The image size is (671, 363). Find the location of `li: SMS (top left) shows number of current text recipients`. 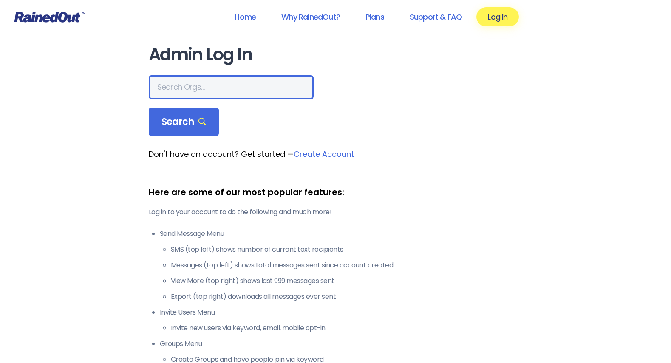

li: SMS (top left) shows number of current text recipients is located at coordinates (347, 249).